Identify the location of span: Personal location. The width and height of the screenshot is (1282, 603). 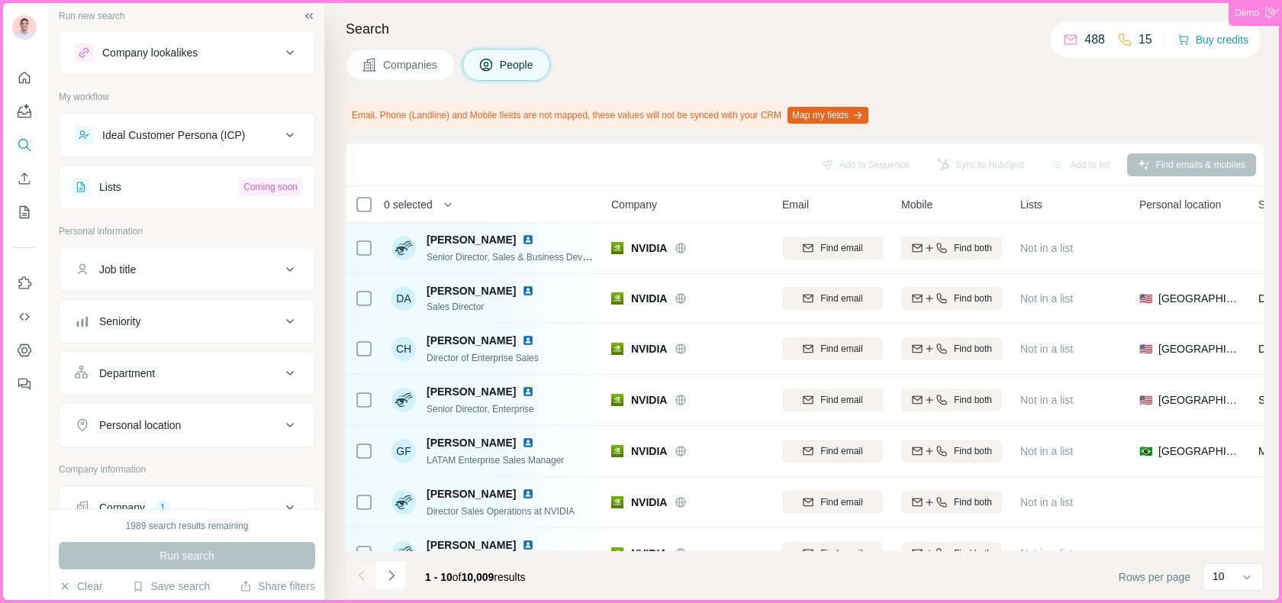
(1179, 204).